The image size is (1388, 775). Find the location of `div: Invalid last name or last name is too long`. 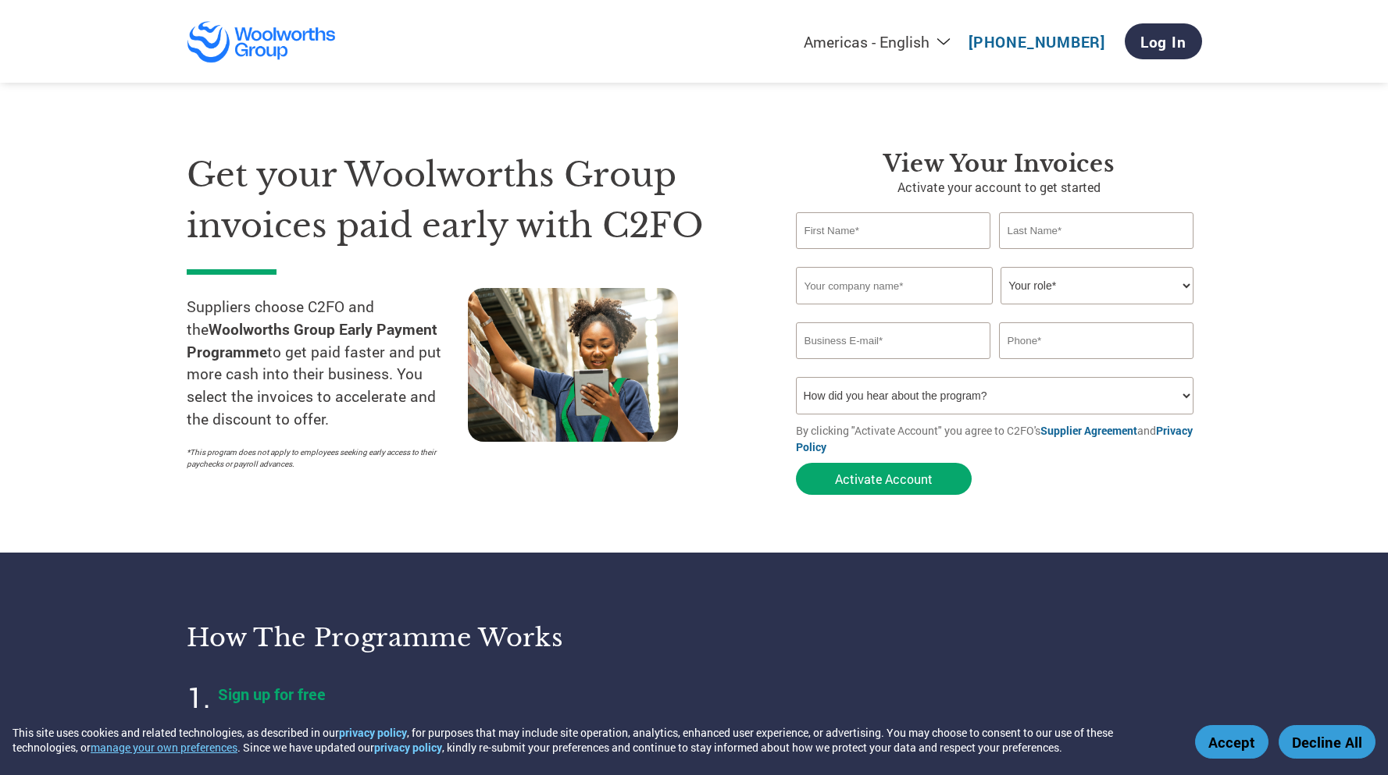

div: Invalid last name or last name is too long is located at coordinates (1096, 255).